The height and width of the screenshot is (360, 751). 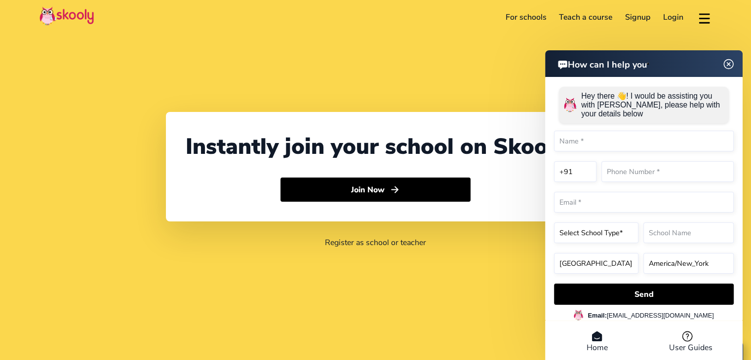 What do you see at coordinates (637, 17) in the screenshot?
I see `a: Signup` at bounding box center [637, 17].